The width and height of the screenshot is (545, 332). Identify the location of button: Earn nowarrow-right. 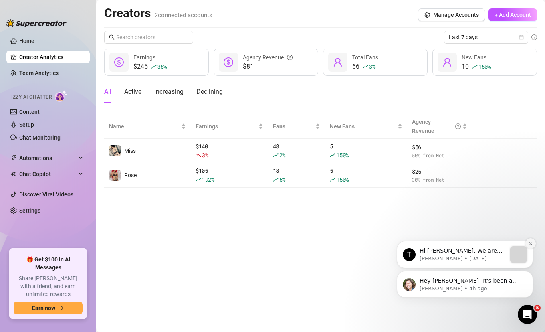
(48, 308).